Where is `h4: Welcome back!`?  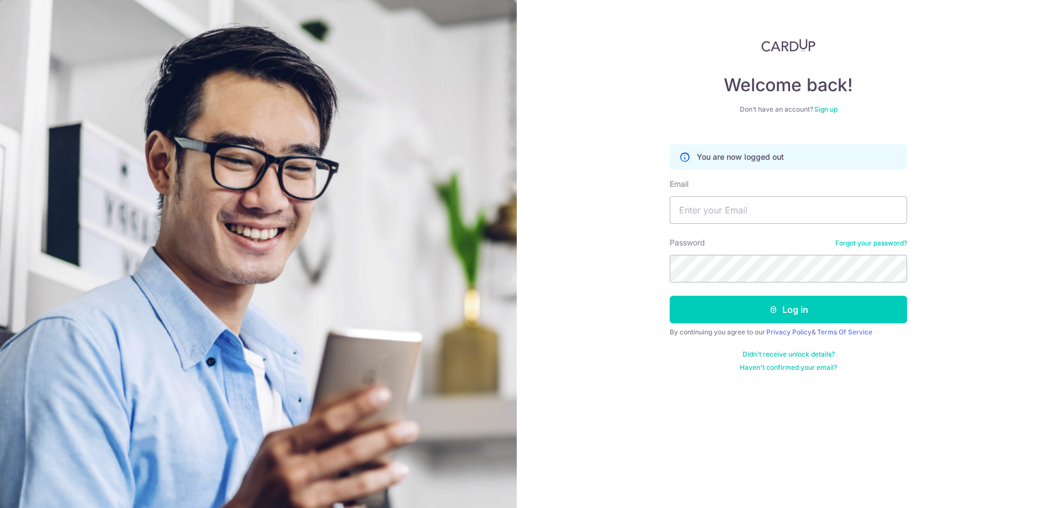
h4: Welcome back! is located at coordinates (789, 85).